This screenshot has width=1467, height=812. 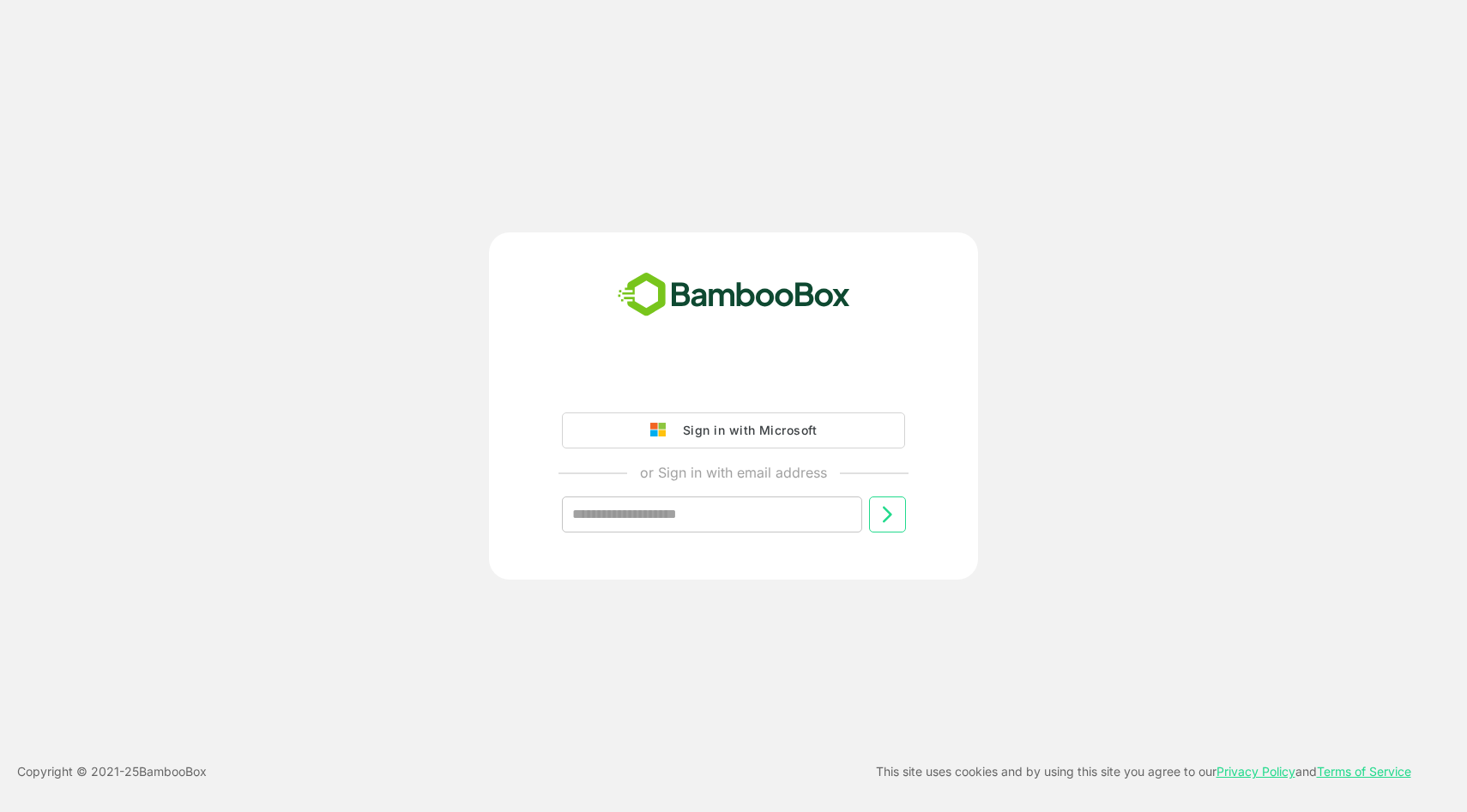 What do you see at coordinates (733, 430) in the screenshot?
I see `button: Sign in with Microsoft` at bounding box center [733, 430].